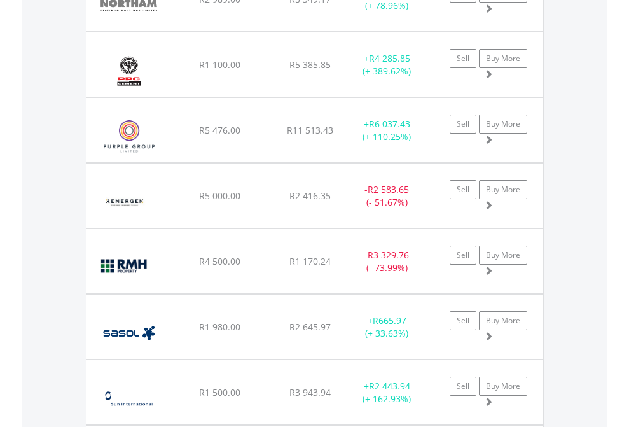 The width and height of the screenshot is (629, 427). Describe the element at coordinates (388, 254) in the screenshot. I see `span: R3 329.76` at that location.